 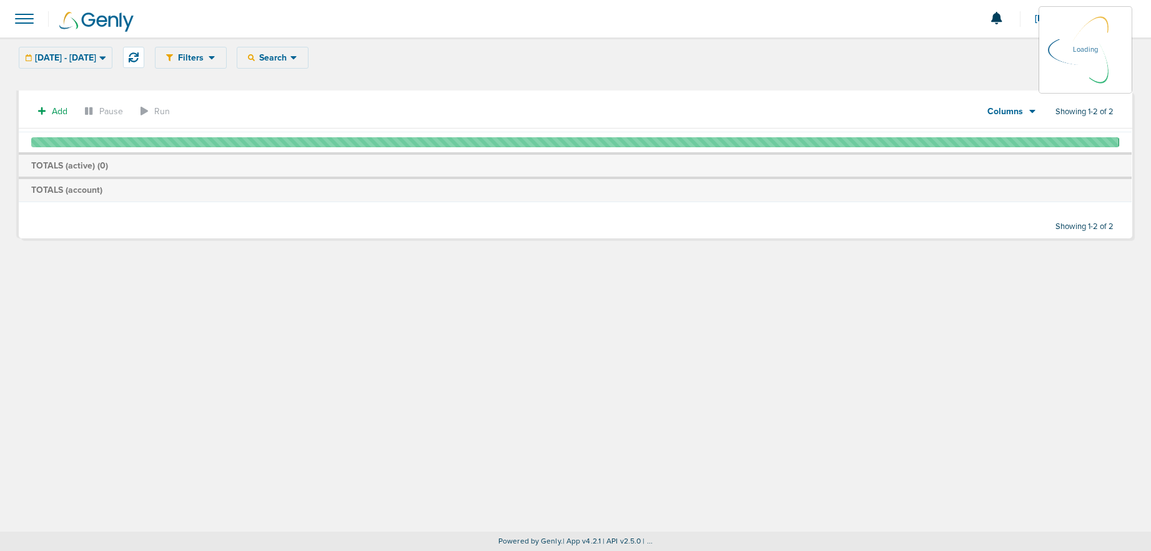 I want to click on span: | API v2.5.0, so click(x=621, y=541).